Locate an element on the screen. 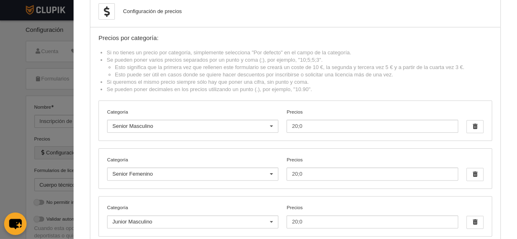  li: Se pueden poner varios precios separados por un punto y coma (;), por ejemplo, "10;5;5;3". is located at coordinates (299, 67).